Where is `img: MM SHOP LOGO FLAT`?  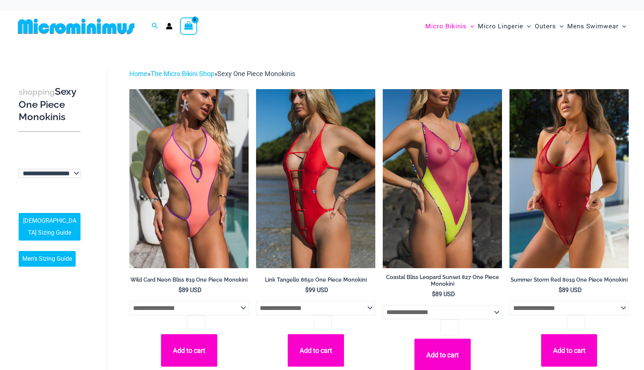 img: MM SHOP LOGO FLAT is located at coordinates (76, 26).